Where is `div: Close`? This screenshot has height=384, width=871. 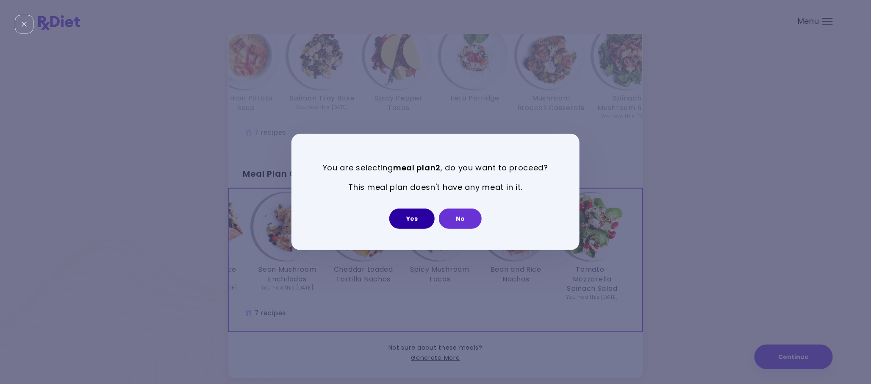 div: Close is located at coordinates (24, 24).